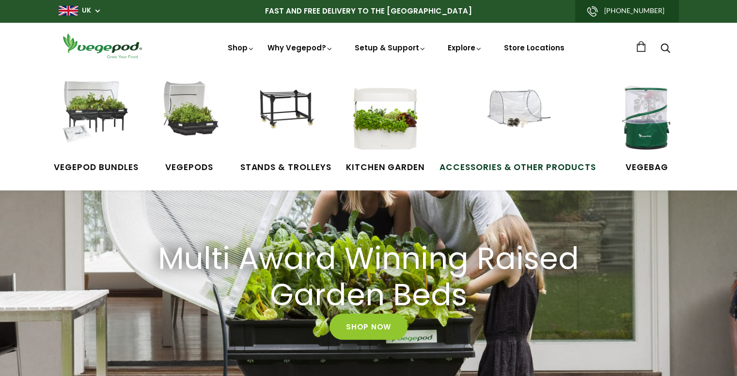 This screenshot has height=376, width=737. Describe the element at coordinates (534, 48) in the screenshot. I see `a: Store Locations` at that location.